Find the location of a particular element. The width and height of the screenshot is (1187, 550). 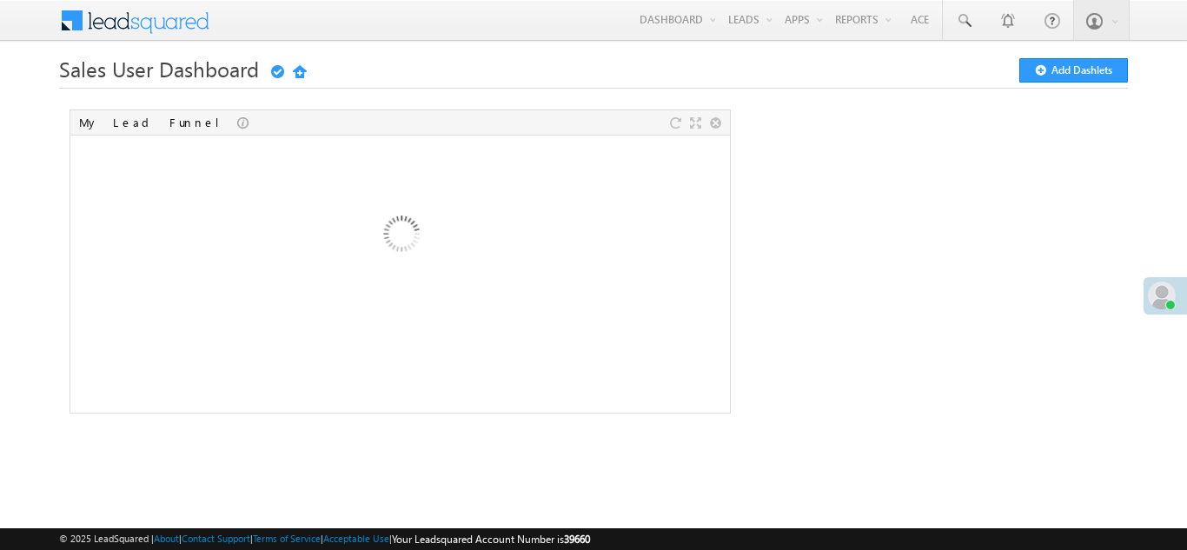

span: 39660 is located at coordinates (577, 539).